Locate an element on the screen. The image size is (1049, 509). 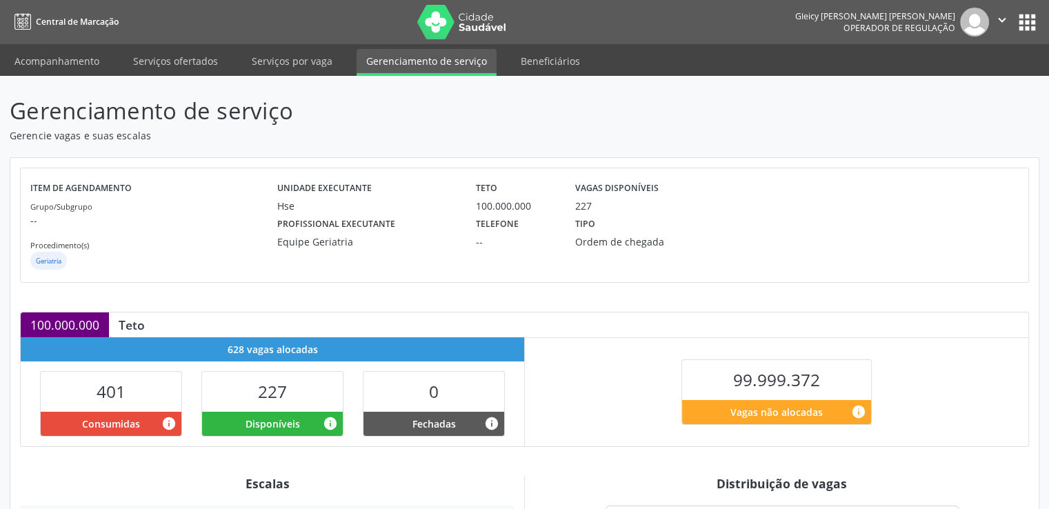
span: 227 is located at coordinates (272, 391).